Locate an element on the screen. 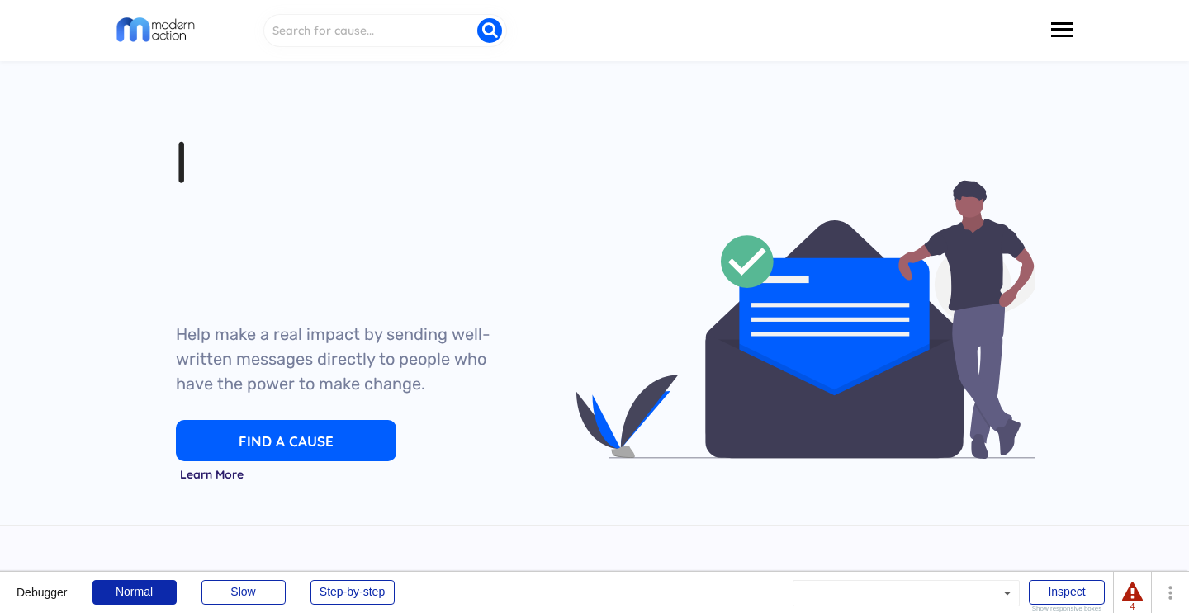  div: Inspect is located at coordinates (1067, 593).